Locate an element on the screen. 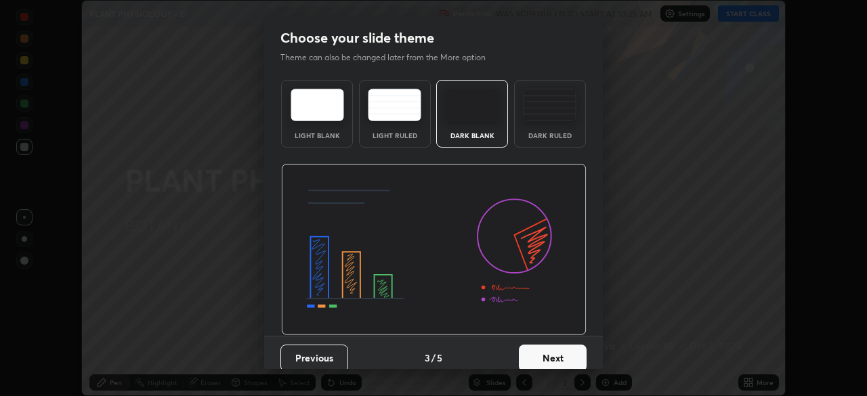 The height and width of the screenshot is (396, 867). button: Next is located at coordinates (553, 358).